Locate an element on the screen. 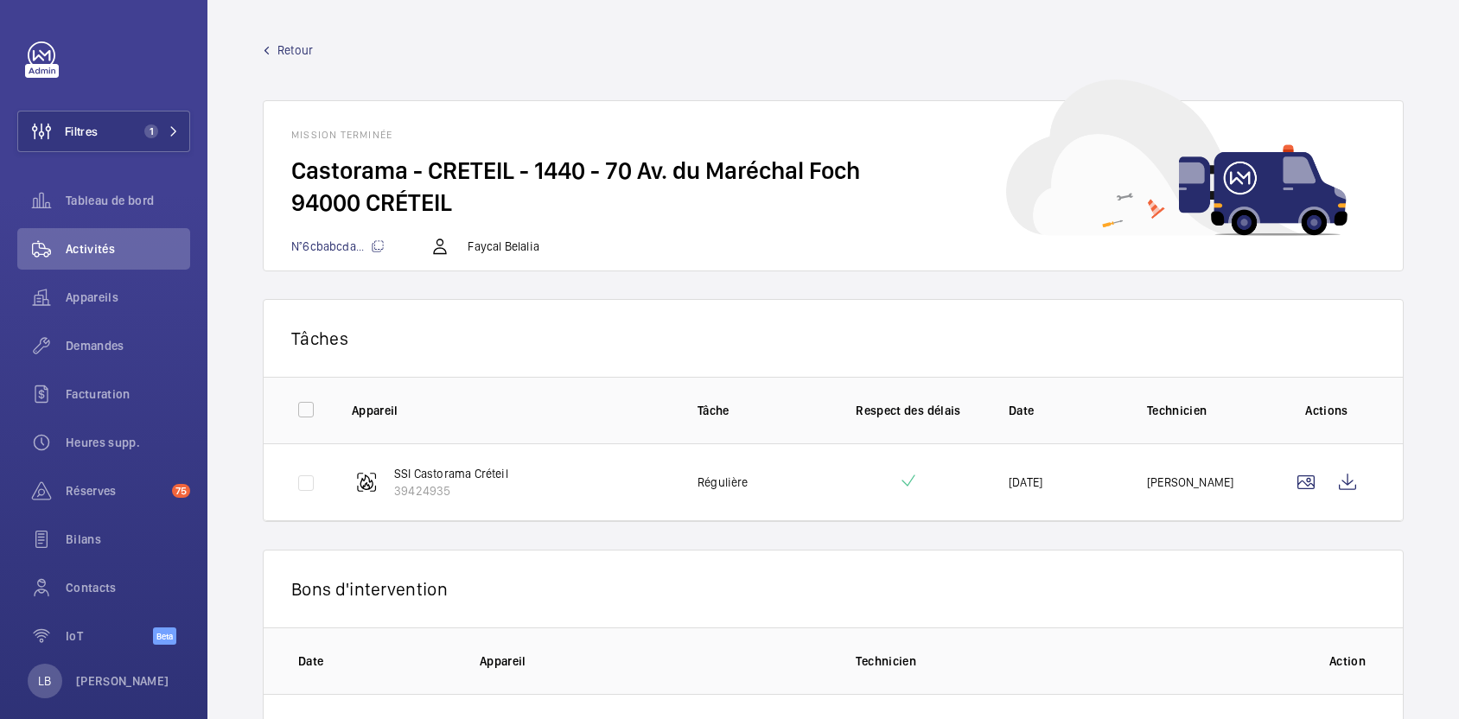  p: LB is located at coordinates (44, 681).